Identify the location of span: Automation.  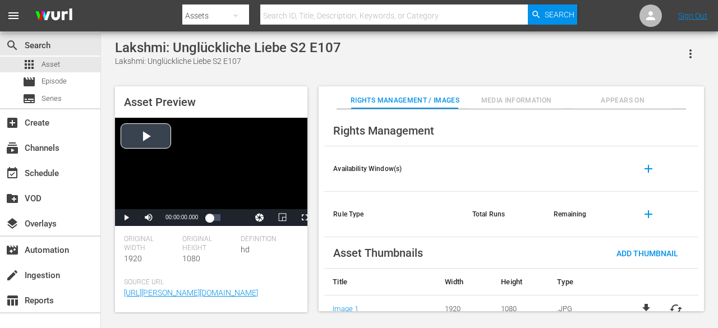
(12, 250).